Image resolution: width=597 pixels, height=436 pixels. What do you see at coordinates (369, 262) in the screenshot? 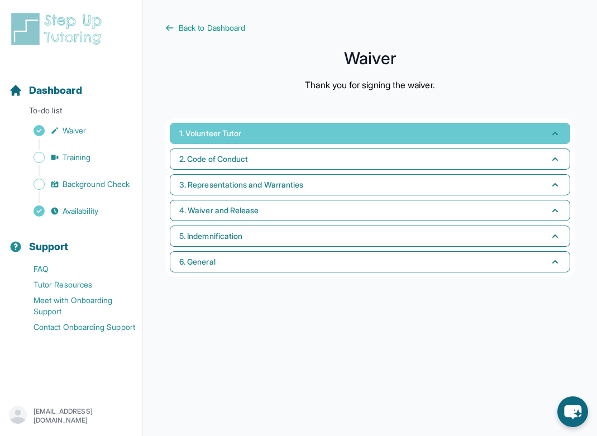
I see `button: 6. General` at bounding box center [369, 262].